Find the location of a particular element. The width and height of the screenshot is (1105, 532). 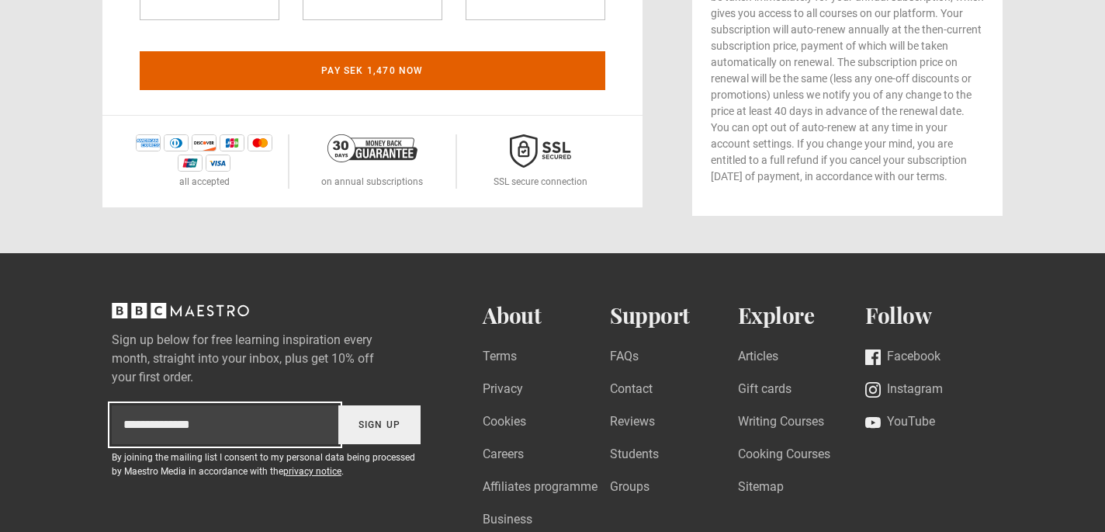

p: all accepted is located at coordinates (204, 182).